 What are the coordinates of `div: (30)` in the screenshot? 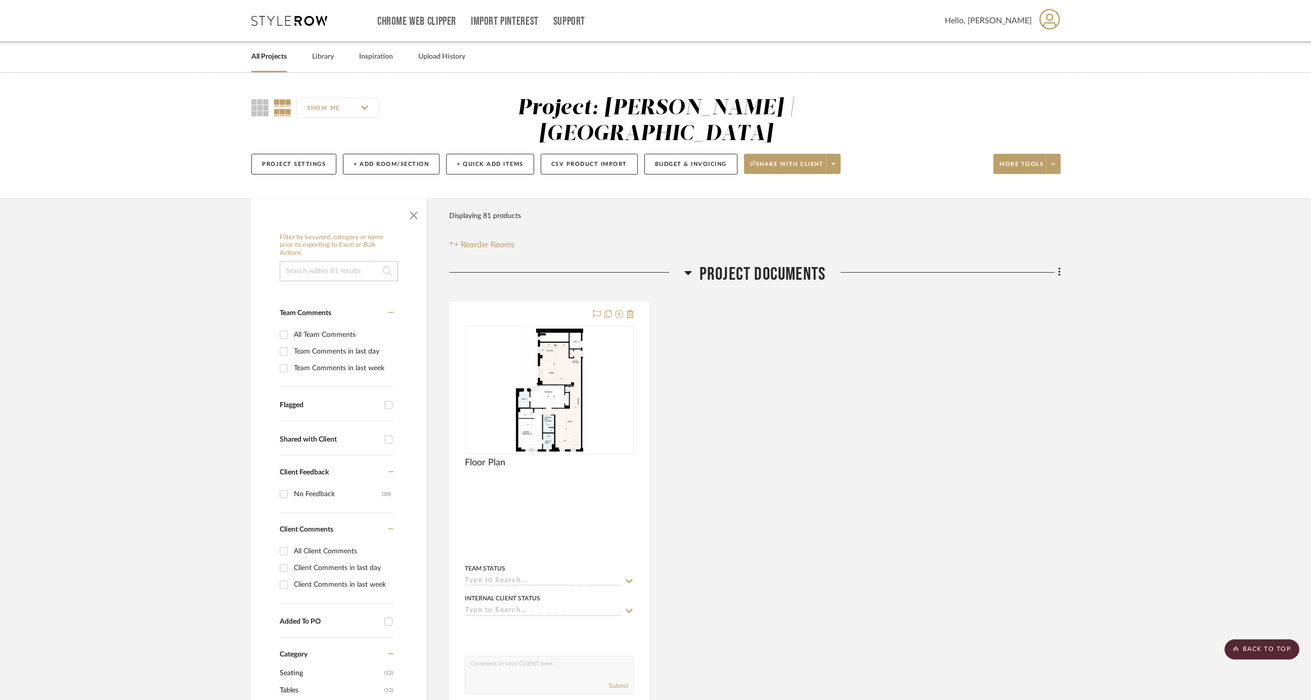 It's located at (386, 494).